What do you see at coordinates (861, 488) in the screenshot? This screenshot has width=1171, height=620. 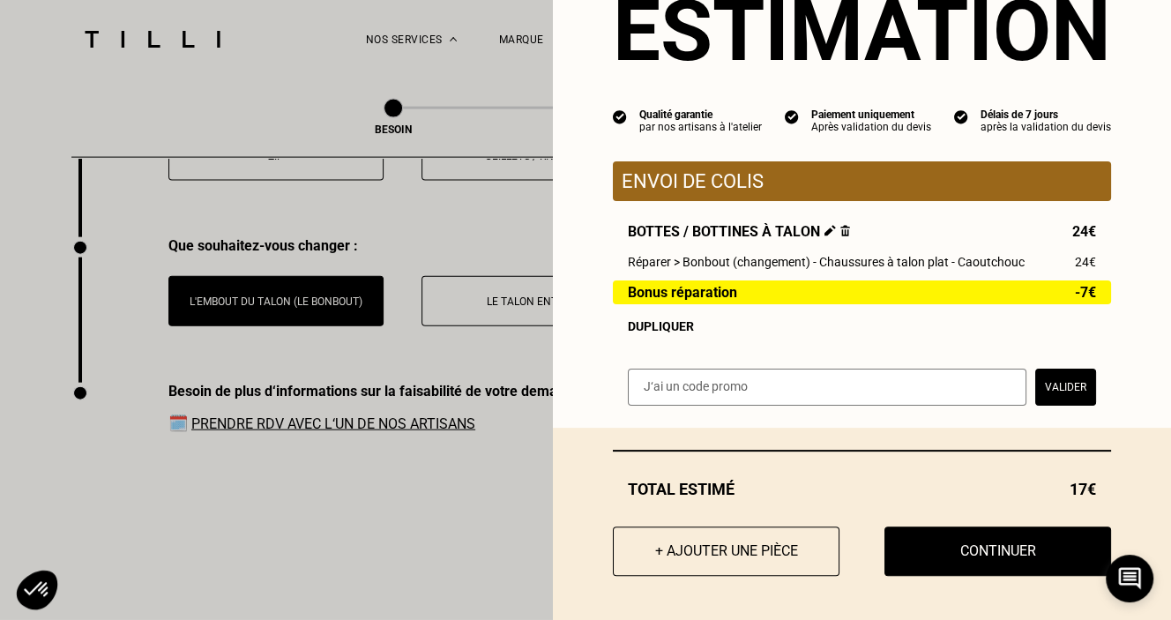 I see `div: Total estimé` at bounding box center [861, 488].